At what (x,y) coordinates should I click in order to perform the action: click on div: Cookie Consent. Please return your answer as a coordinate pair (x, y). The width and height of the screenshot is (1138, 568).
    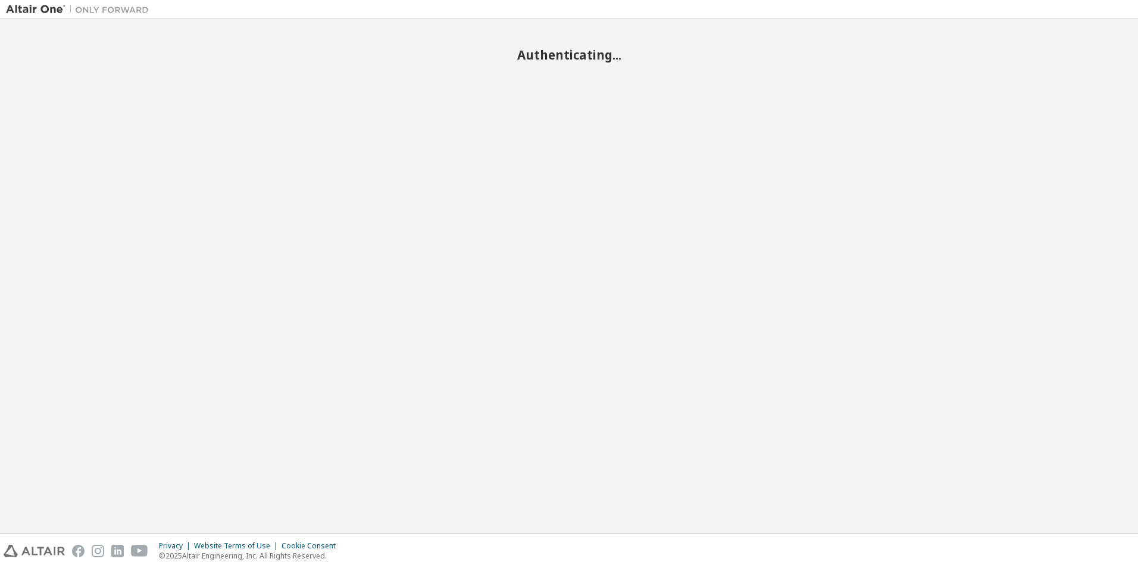
    Looking at the image, I should click on (312, 546).